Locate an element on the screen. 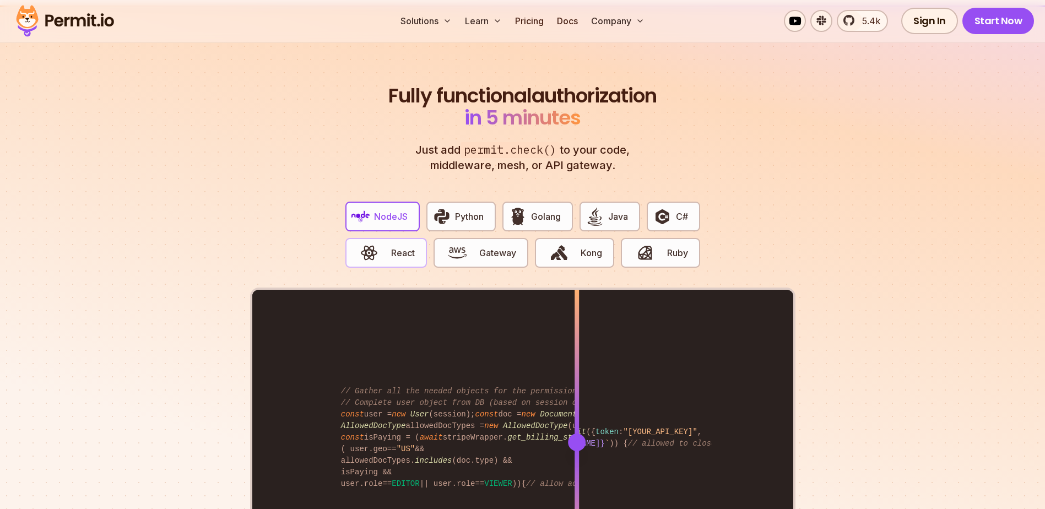 This screenshot has height=509, width=1045. span: type is located at coordinates (484, 461).